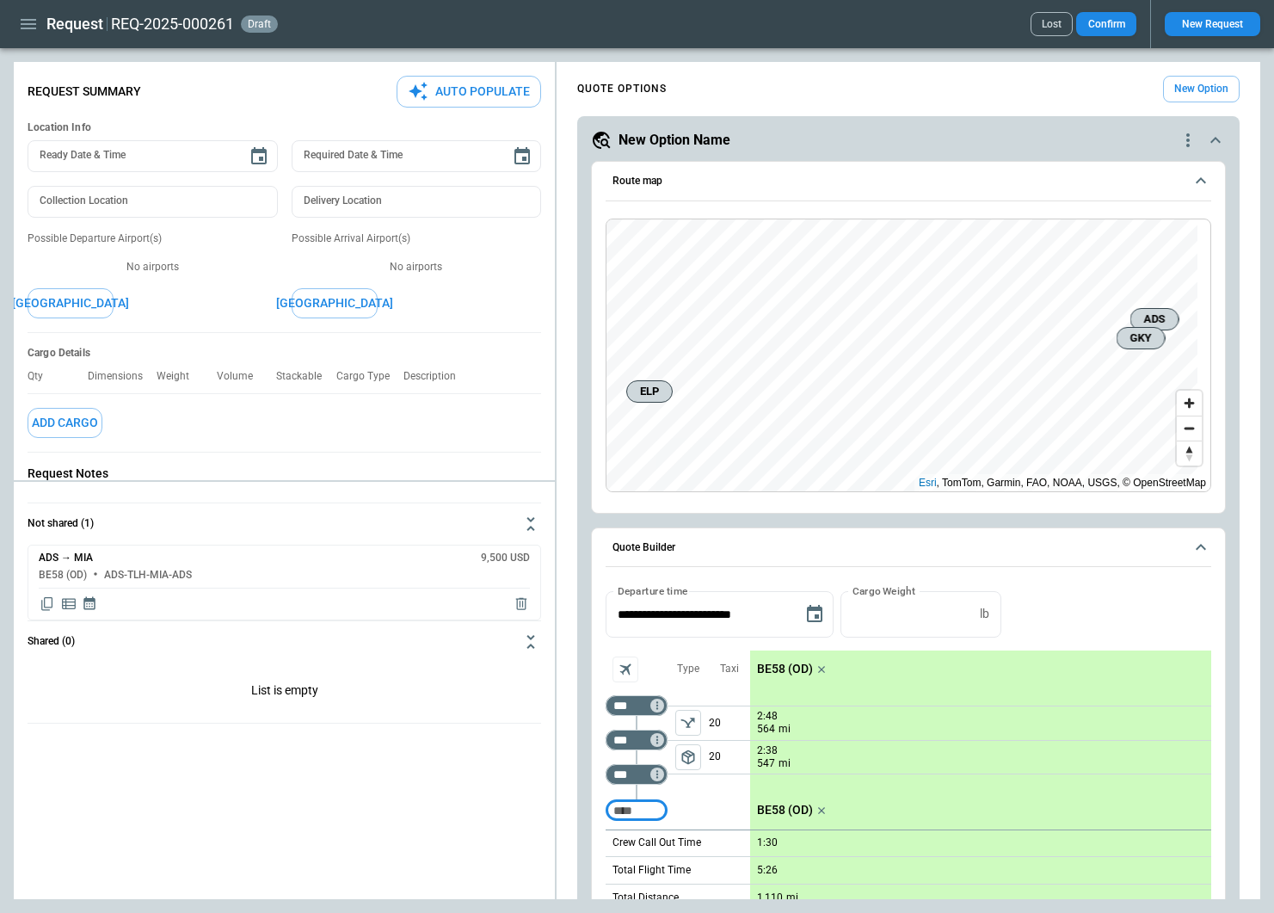  What do you see at coordinates (436, 376) in the screenshot?
I see `p: Description` at bounding box center [436, 376].